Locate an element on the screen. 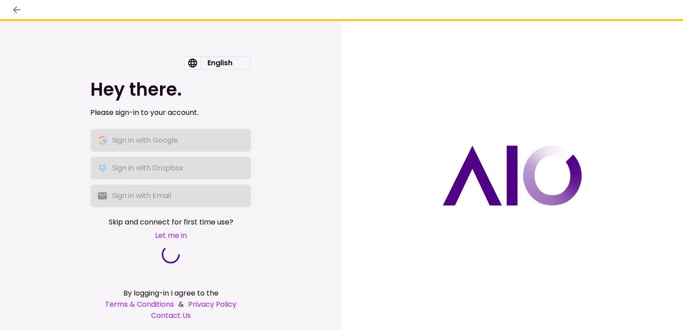  a: Contact Us is located at coordinates (171, 315).